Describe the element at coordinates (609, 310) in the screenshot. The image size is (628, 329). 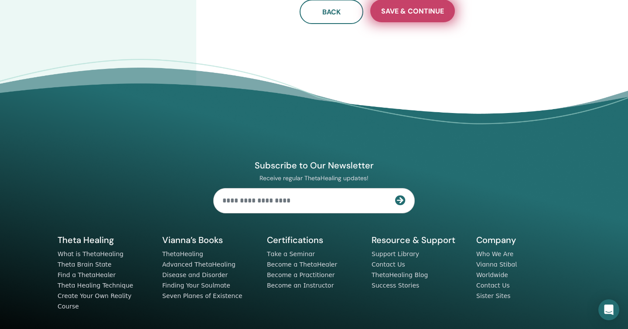
I see `div: Open Intercom Messenger` at that location.